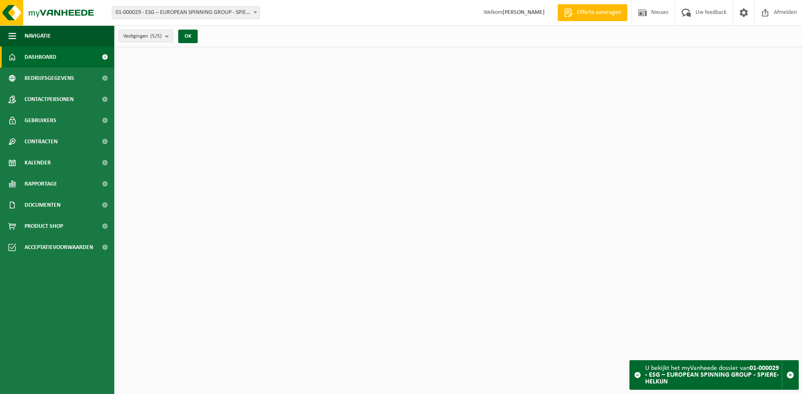 This screenshot has width=803, height=394. I want to click on button: OK, so click(188, 36).